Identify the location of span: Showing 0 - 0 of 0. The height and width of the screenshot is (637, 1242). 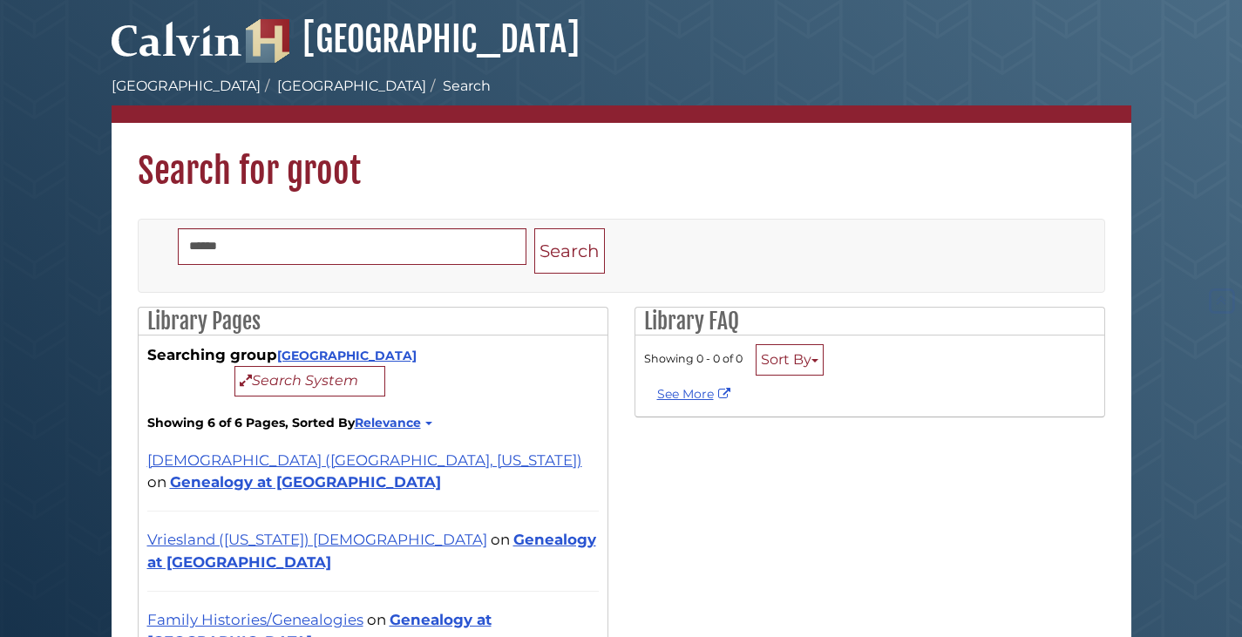
(693, 358).